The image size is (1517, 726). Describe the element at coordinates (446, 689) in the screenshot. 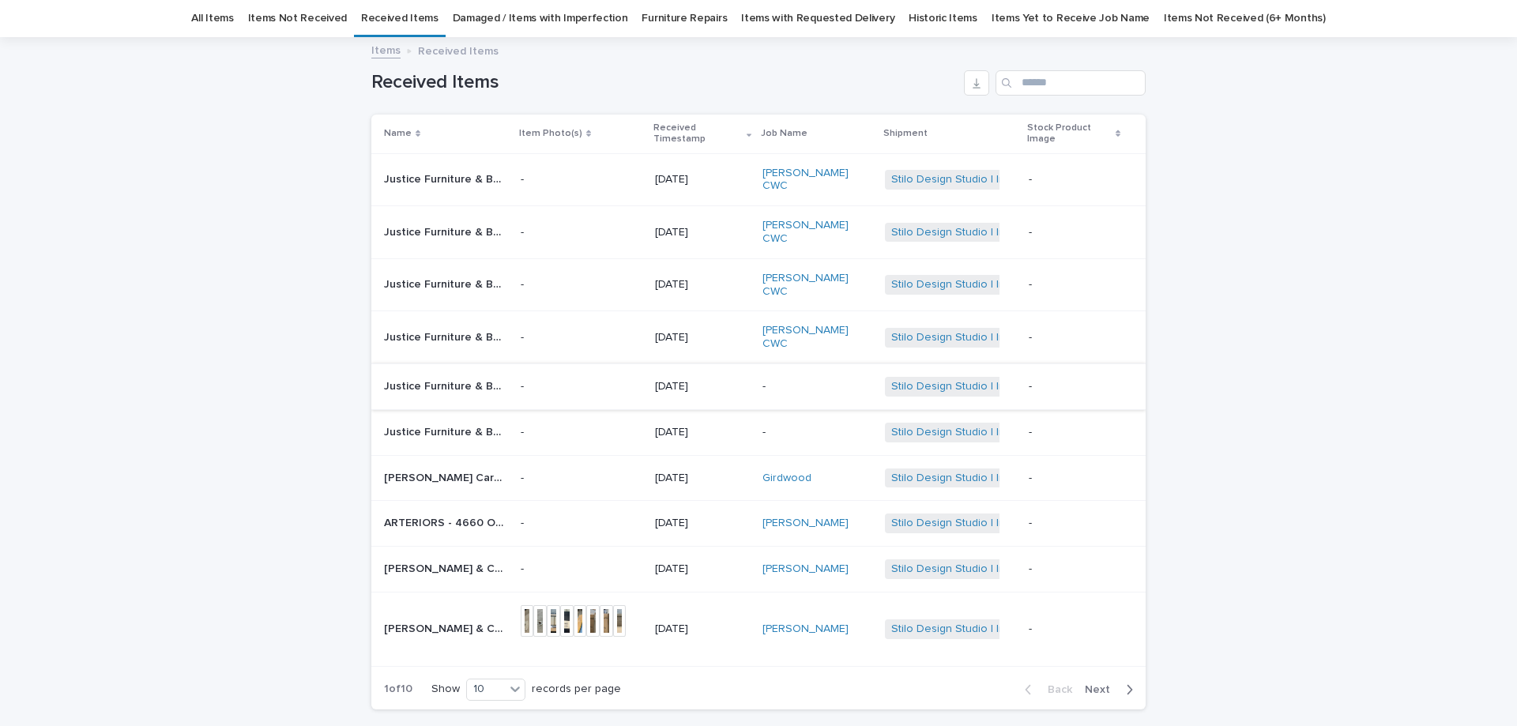

I see `p: Show` at that location.